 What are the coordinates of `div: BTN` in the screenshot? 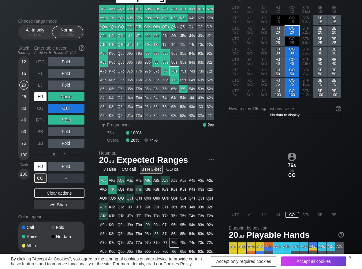 It's located at (40, 120).